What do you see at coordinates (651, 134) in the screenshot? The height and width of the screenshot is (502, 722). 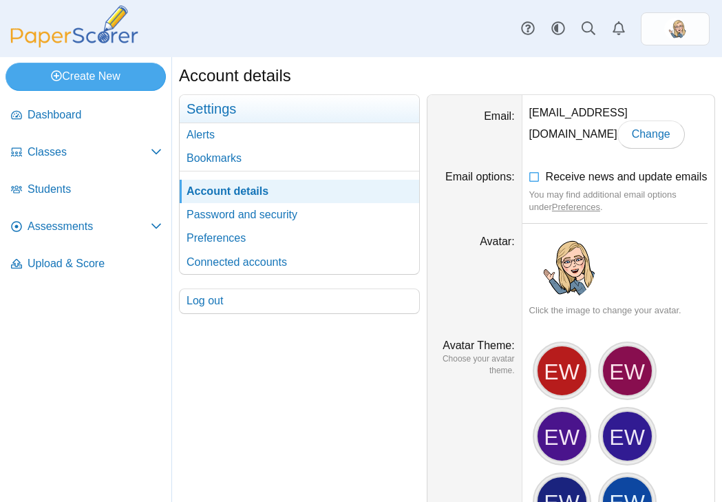 I see `a: Change` at bounding box center [651, 134].